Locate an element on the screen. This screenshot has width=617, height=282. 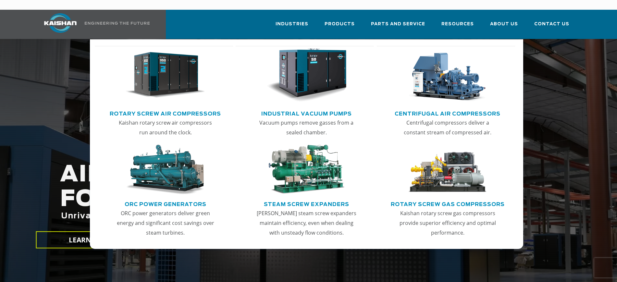
a: Rotary Screw Gas Compressors is located at coordinates (448, 204).